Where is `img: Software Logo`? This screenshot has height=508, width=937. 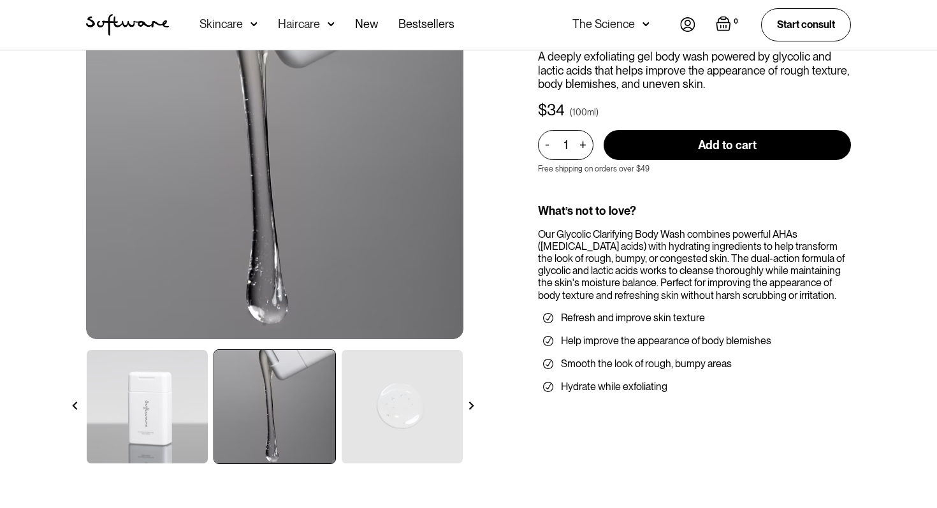 img: Software Logo is located at coordinates (128, 25).